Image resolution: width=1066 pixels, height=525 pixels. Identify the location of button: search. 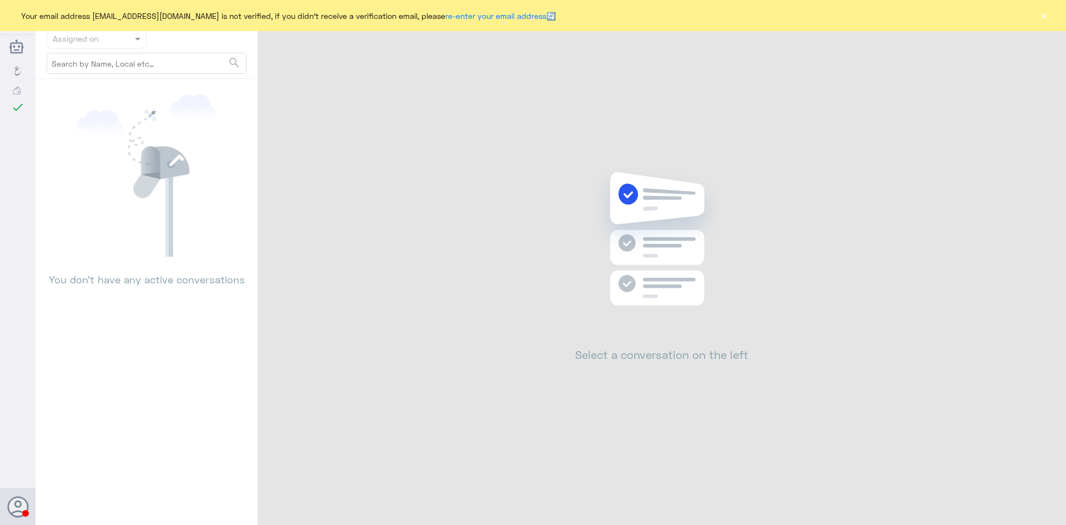
(234, 63).